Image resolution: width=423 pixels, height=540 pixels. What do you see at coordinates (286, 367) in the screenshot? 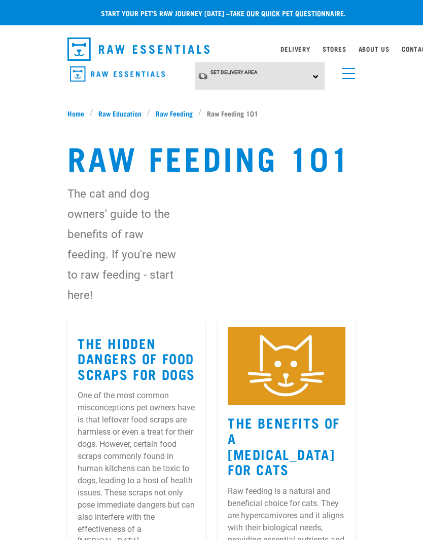
I see `img: Instagram_Core-Brand_Wildly-Good-Nutrition-2.jpg` at bounding box center [286, 367].